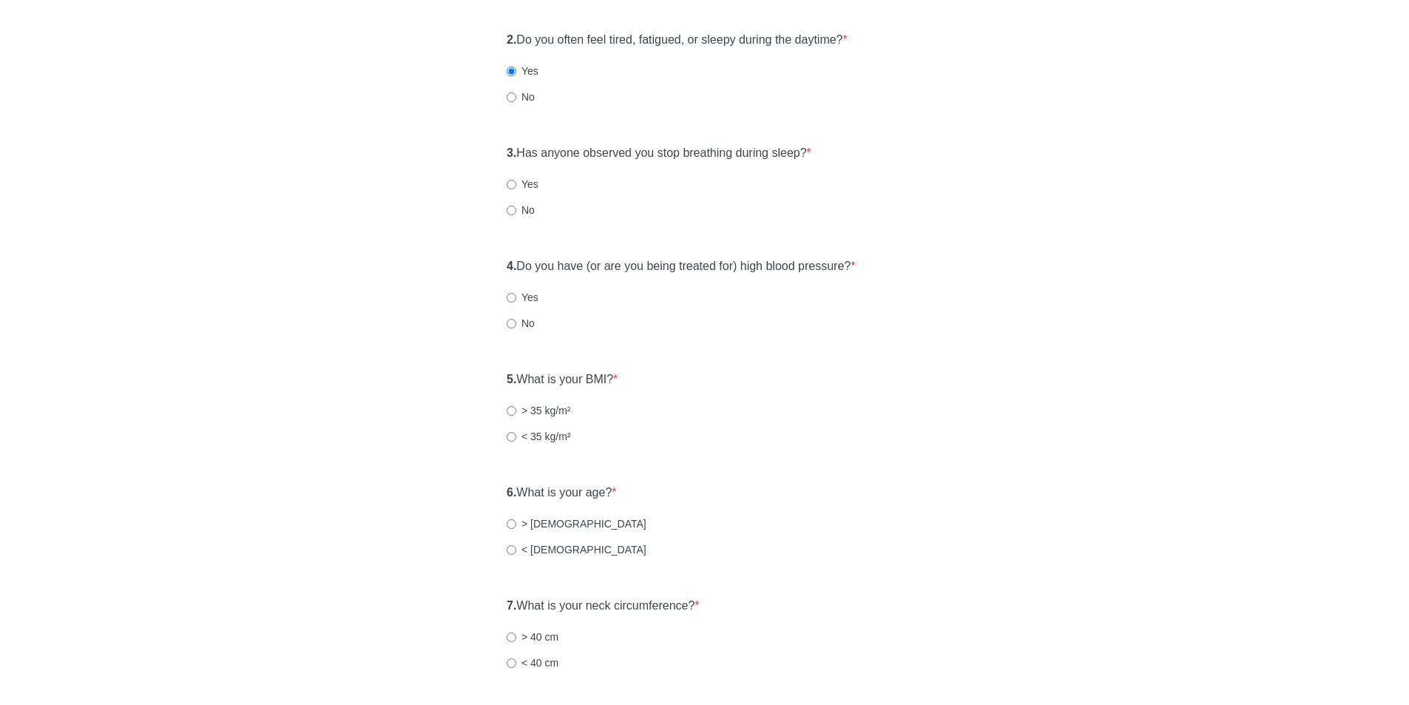 This screenshot has height=705, width=1409. I want to click on strong: 2., so click(511, 39).